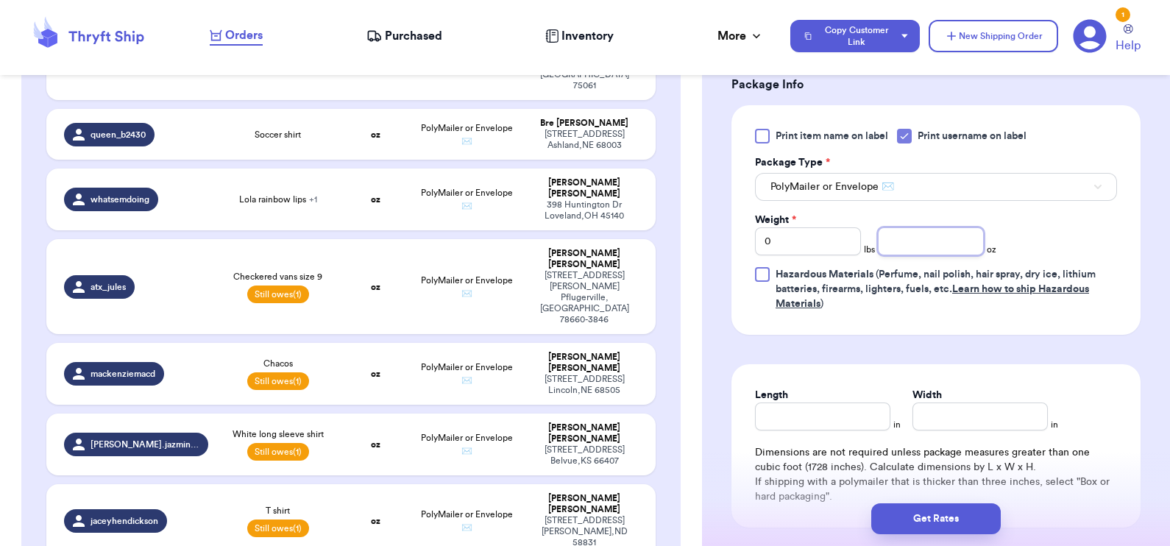  I want to click on span: (Perfume, nail polish, hair spray, dry ice, lithium batteries, firearms, lighters, fuels, etc. ), so click(935, 289).